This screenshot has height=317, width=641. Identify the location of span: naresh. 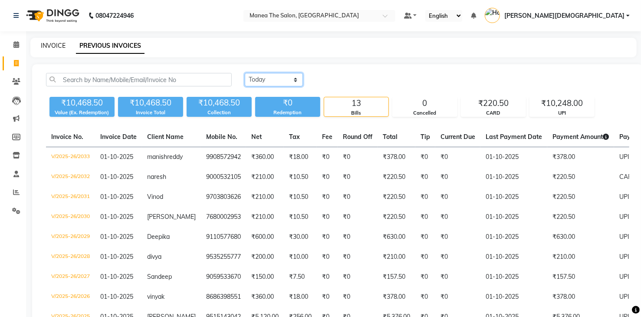
(157, 177).